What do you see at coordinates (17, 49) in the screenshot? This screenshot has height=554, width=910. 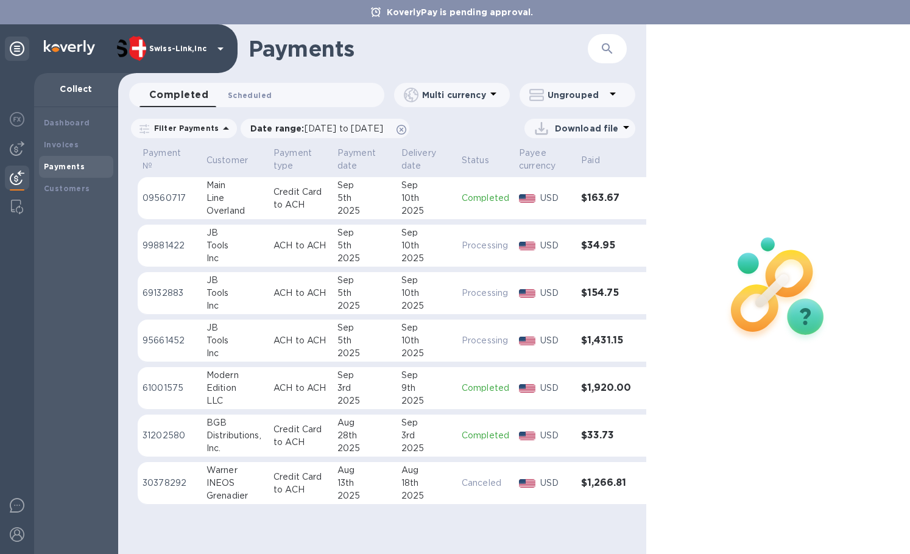 I see `div: Unpin categories` at bounding box center [17, 49].